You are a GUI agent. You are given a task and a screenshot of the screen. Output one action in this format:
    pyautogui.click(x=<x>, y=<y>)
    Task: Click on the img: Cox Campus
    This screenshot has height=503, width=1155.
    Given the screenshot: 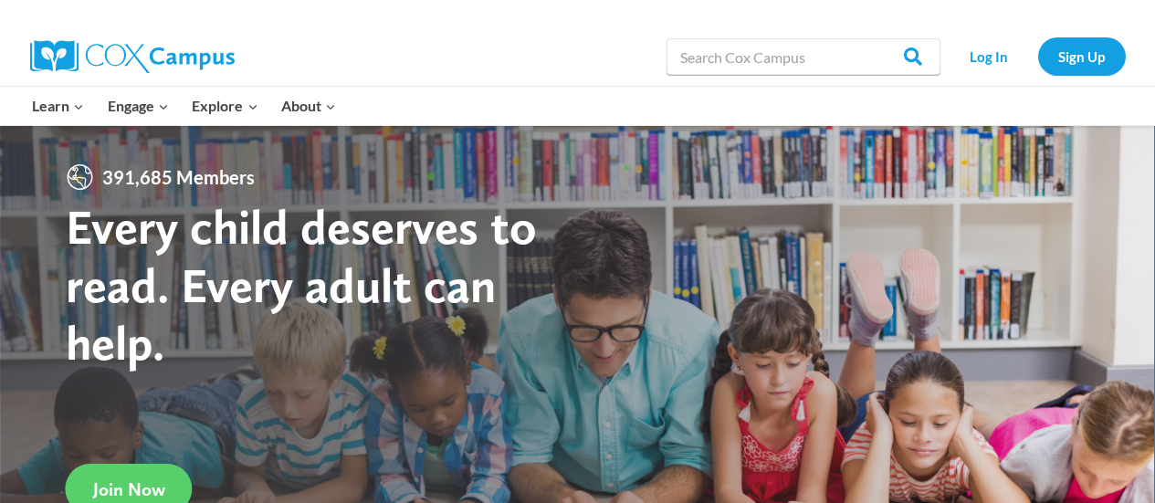 What is the action you would take?
    pyautogui.click(x=132, y=57)
    